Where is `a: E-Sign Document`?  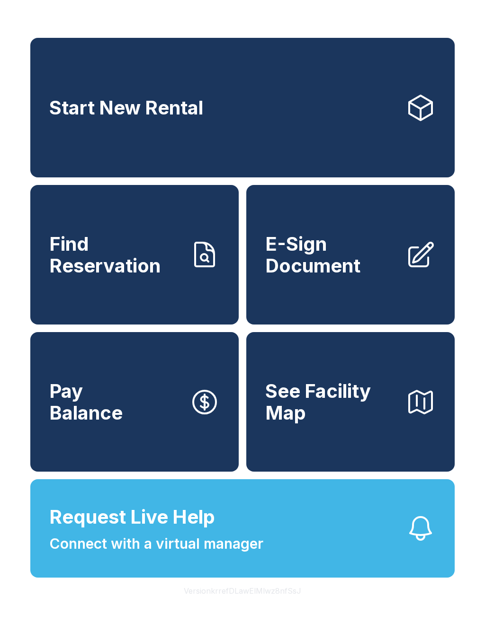 a: E-Sign Document is located at coordinates (350, 255).